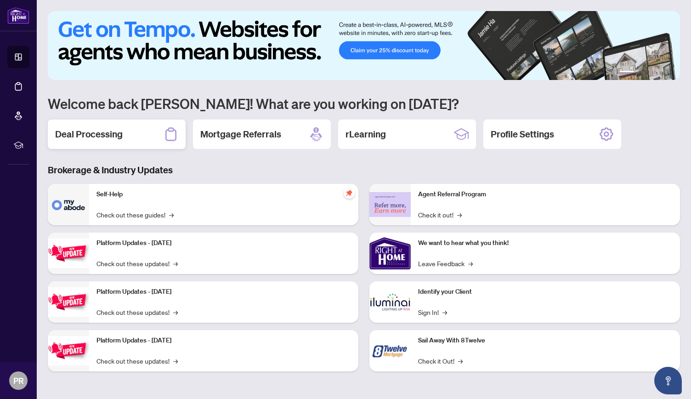 The width and height of the screenshot is (691, 399). I want to click on img: Platform Updates - July 8, 2025, so click(68, 301).